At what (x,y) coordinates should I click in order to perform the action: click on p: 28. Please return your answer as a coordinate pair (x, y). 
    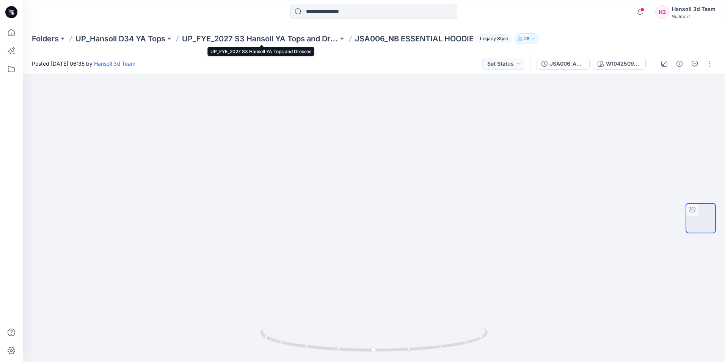
    Looking at the image, I should click on (527, 39).